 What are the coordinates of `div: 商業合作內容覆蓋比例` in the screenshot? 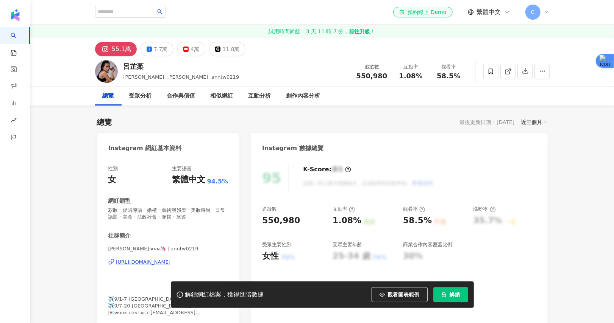 It's located at (427, 245).